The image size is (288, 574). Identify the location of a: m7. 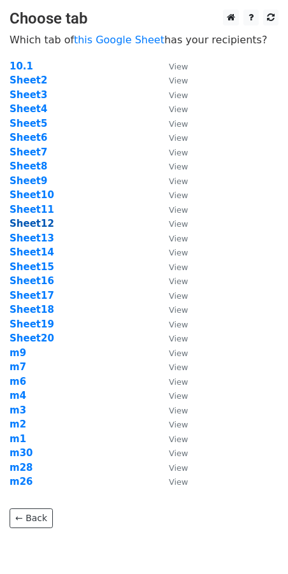
(18, 367).